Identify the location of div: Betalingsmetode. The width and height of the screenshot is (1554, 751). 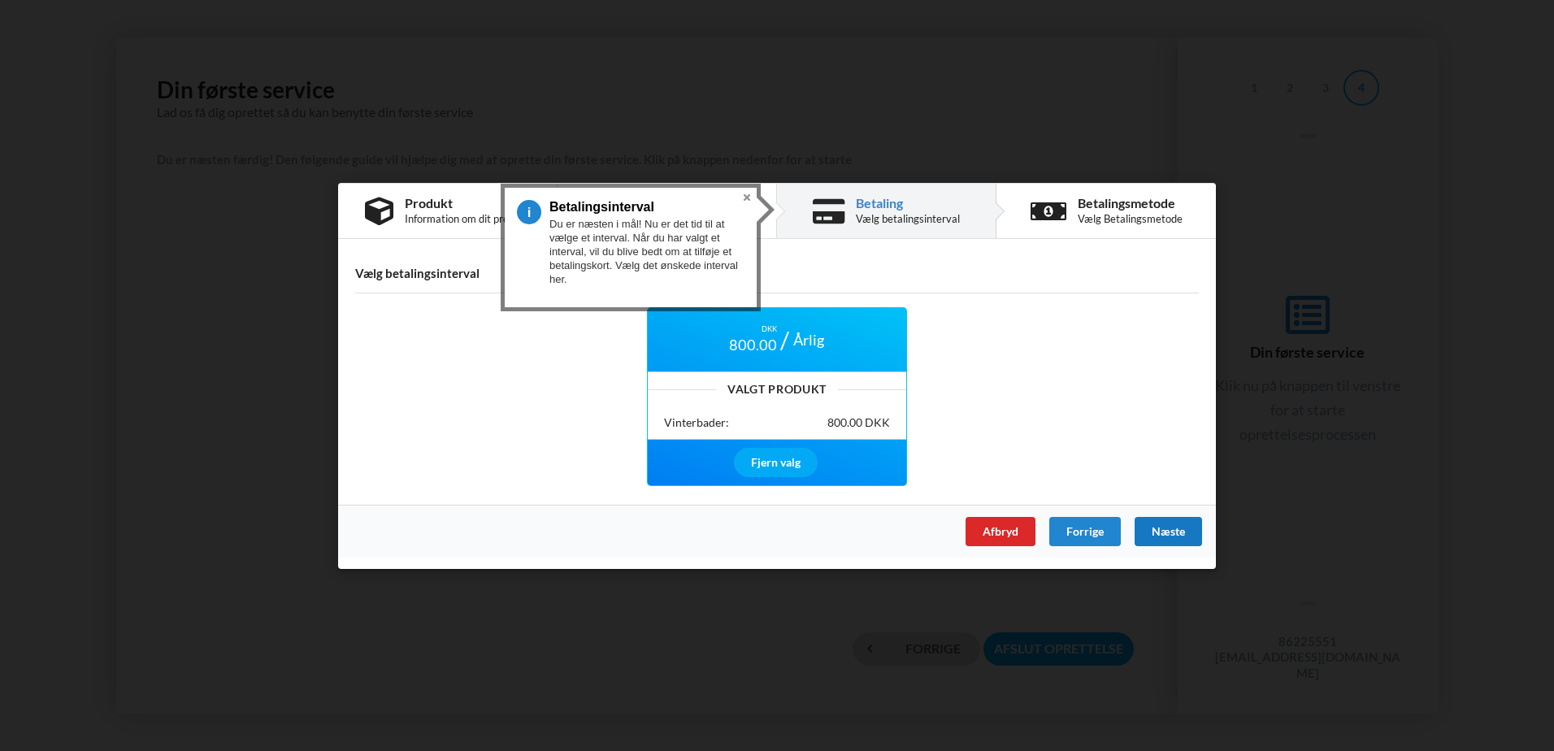
(1130, 203).